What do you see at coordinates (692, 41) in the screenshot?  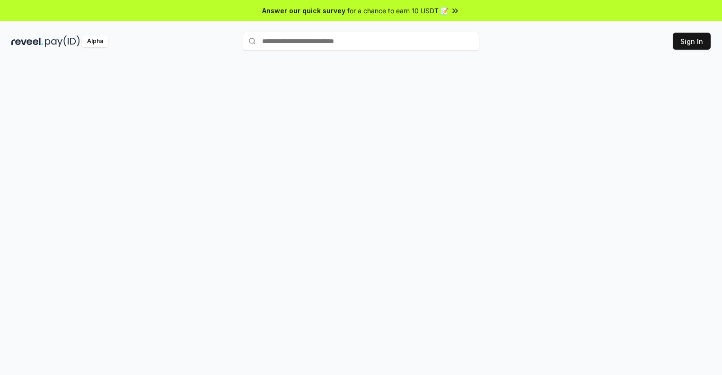 I see `button: Sign In` at bounding box center [692, 41].